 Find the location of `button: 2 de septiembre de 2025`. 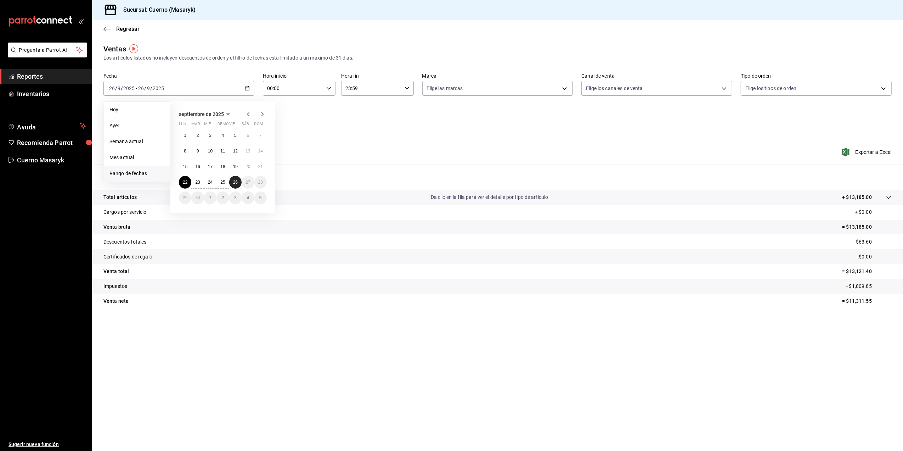

button: 2 de septiembre de 2025 is located at coordinates (197, 135).